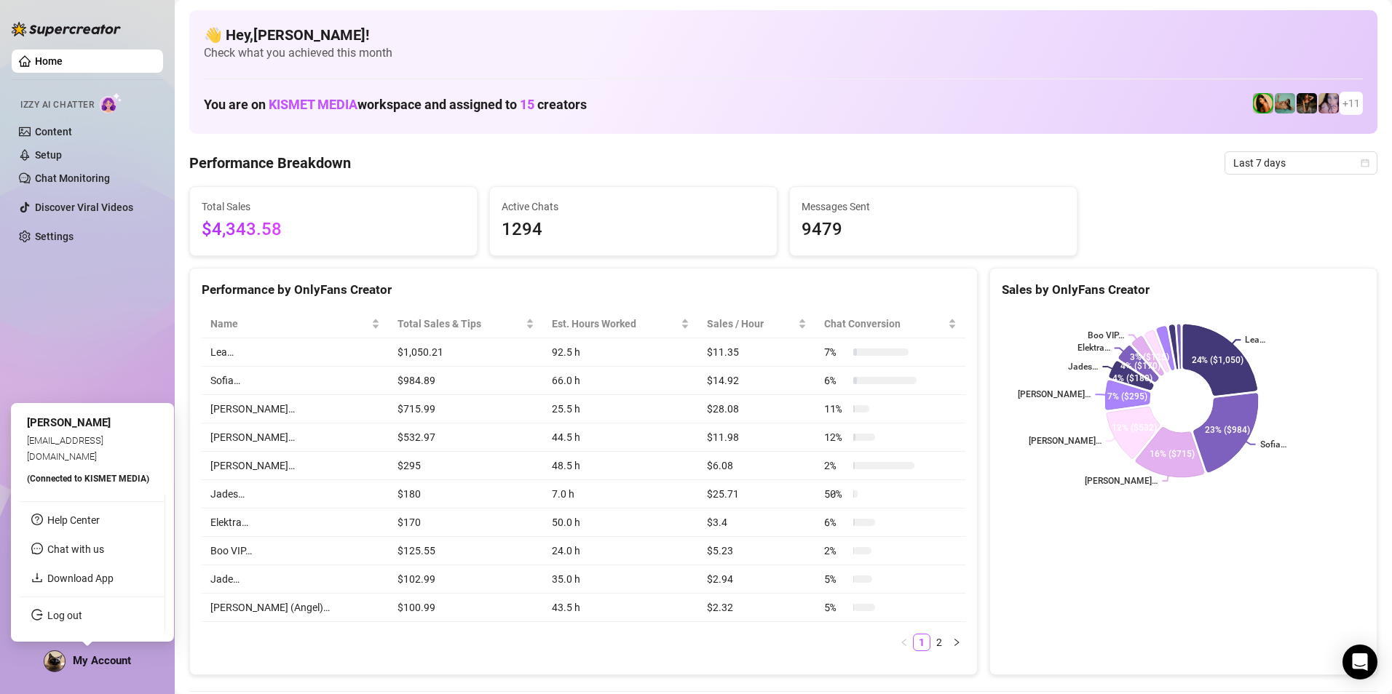 The image size is (1392, 694). Describe the element at coordinates (933, 207) in the screenshot. I see `span: Messages Sent` at that location.